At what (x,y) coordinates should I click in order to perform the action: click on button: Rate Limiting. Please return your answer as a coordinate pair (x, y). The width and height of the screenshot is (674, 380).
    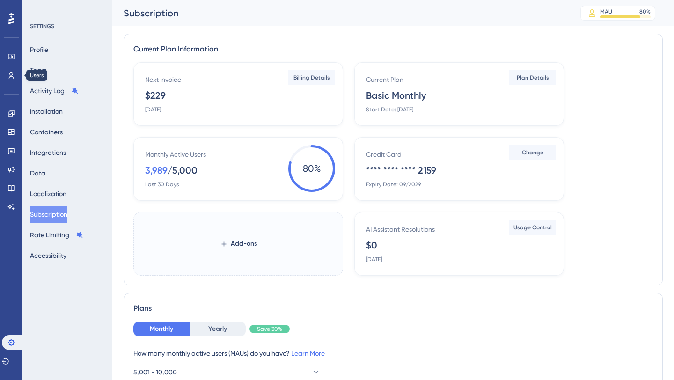
    Looking at the image, I should click on (57, 235).